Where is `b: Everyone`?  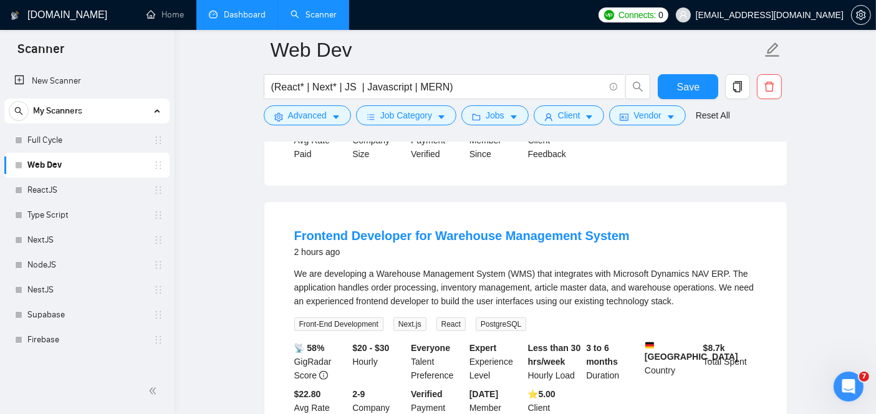 b: Everyone is located at coordinates (430, 348).